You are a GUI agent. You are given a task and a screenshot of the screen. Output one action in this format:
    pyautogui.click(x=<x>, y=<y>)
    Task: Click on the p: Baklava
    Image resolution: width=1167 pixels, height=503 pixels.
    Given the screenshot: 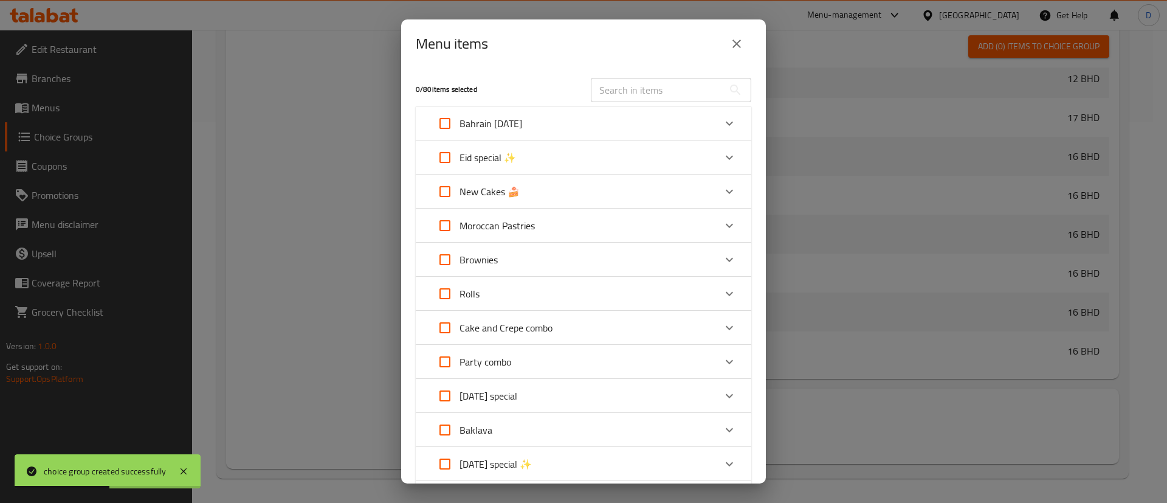 What is the action you would take?
    pyautogui.click(x=476, y=430)
    